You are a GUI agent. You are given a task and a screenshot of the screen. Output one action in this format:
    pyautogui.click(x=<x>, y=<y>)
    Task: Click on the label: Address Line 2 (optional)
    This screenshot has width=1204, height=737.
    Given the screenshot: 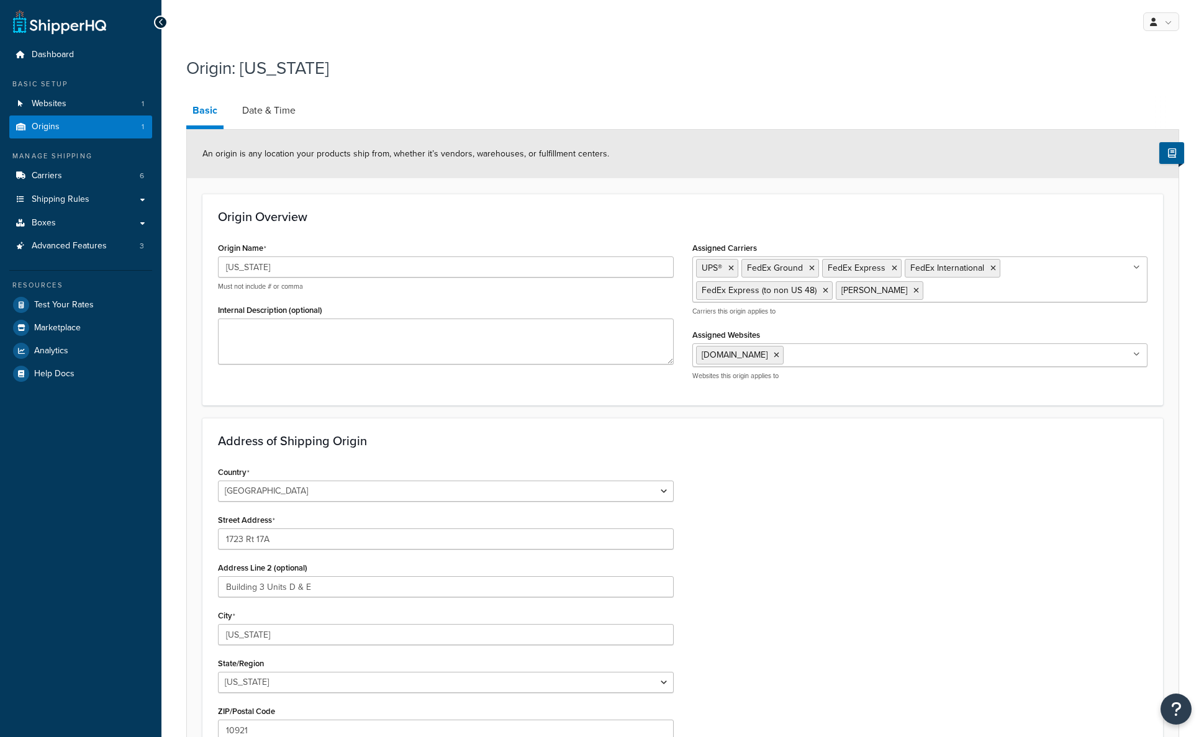 What is the action you would take?
    pyautogui.click(x=263, y=567)
    